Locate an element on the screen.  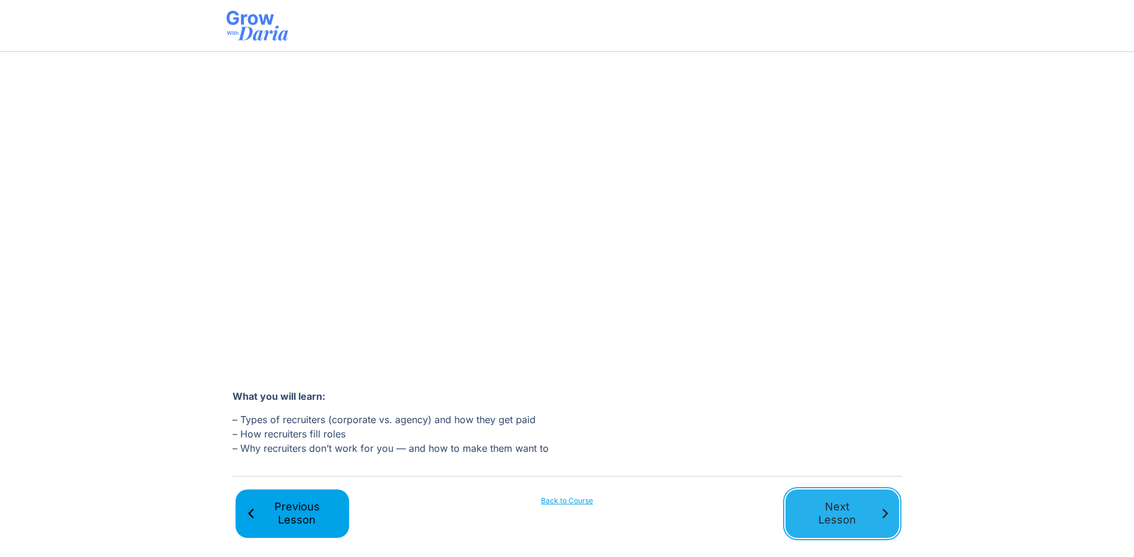
strong: What you will learn: is located at coordinates (278, 396).